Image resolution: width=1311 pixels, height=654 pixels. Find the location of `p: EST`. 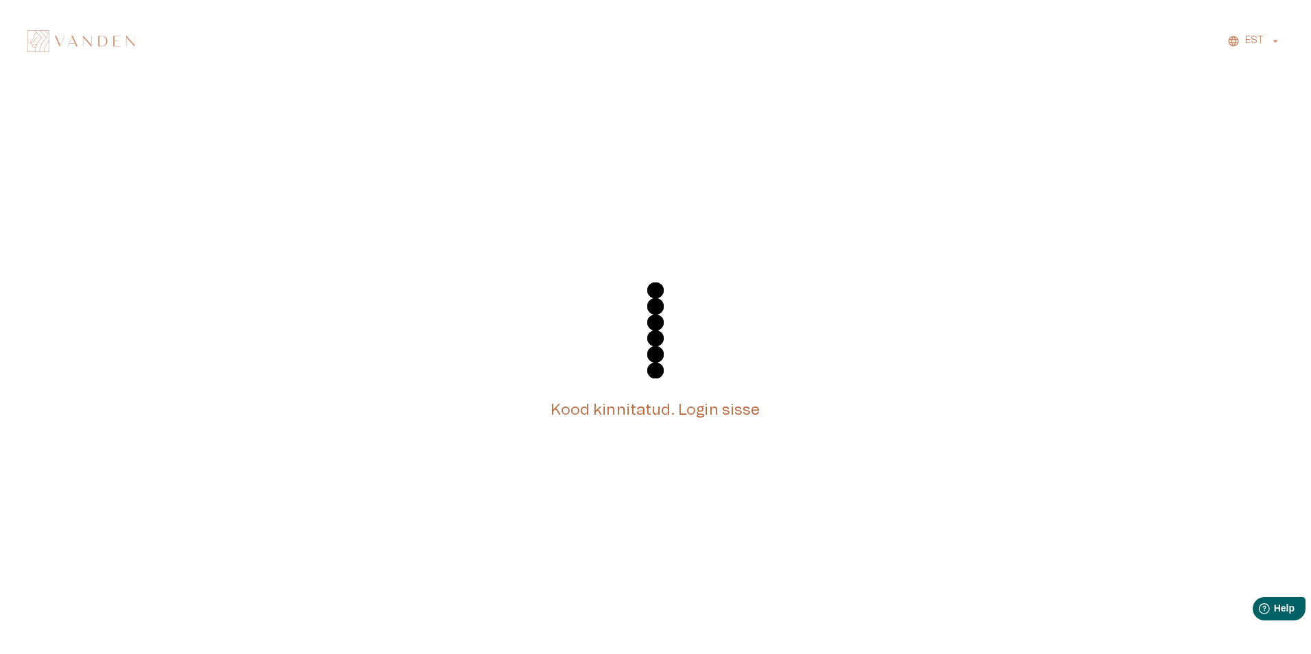

p: EST is located at coordinates (1254, 40).